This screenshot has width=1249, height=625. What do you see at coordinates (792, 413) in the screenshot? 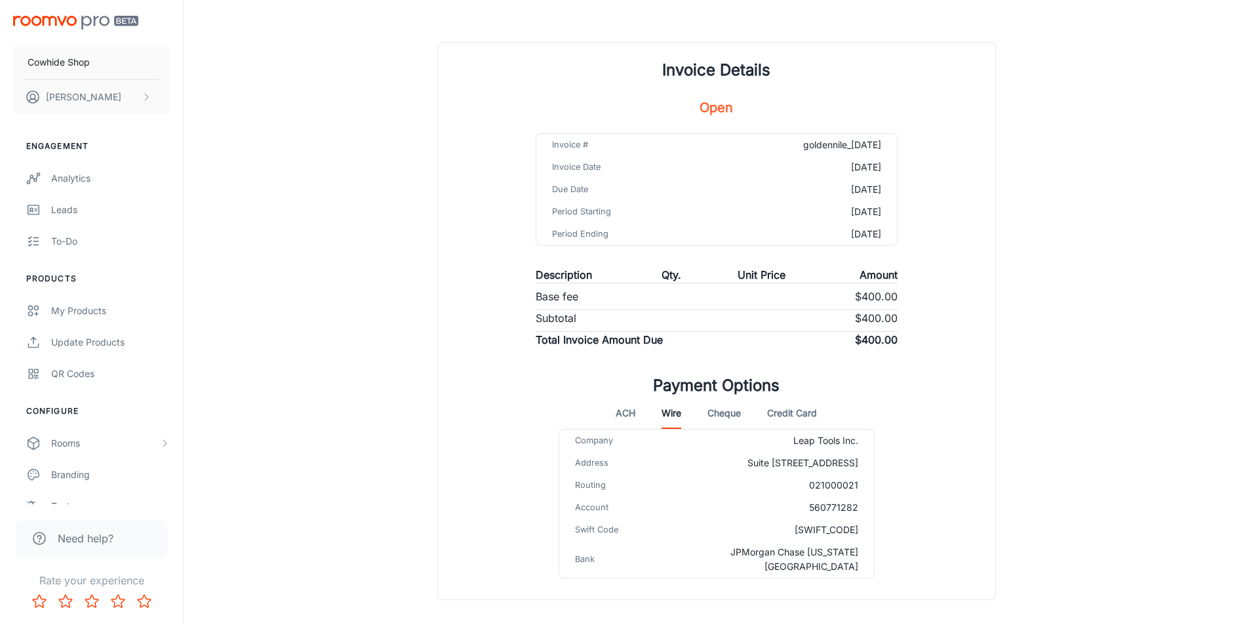
I see `button: Credit Card` at bounding box center [792, 413].